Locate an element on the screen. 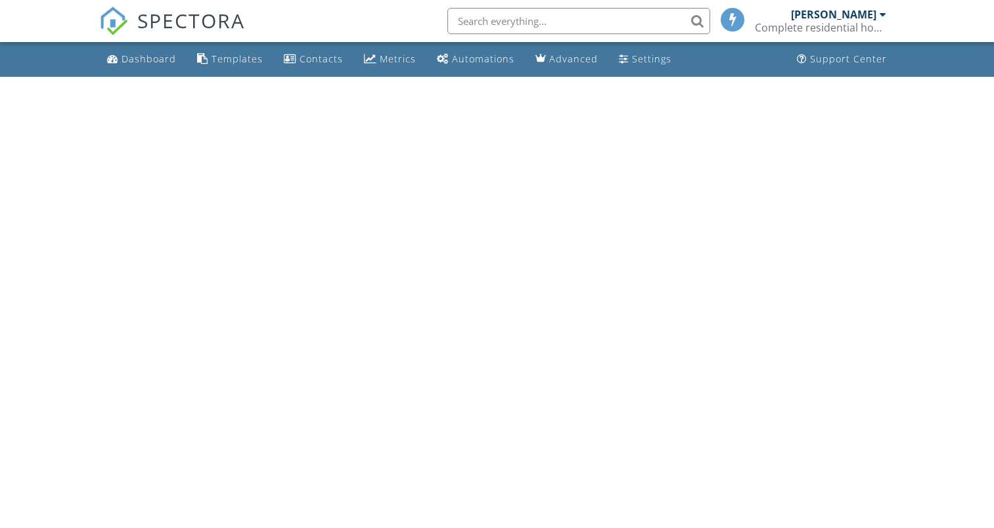 The height and width of the screenshot is (528, 994). div: Templates is located at coordinates (237, 58).